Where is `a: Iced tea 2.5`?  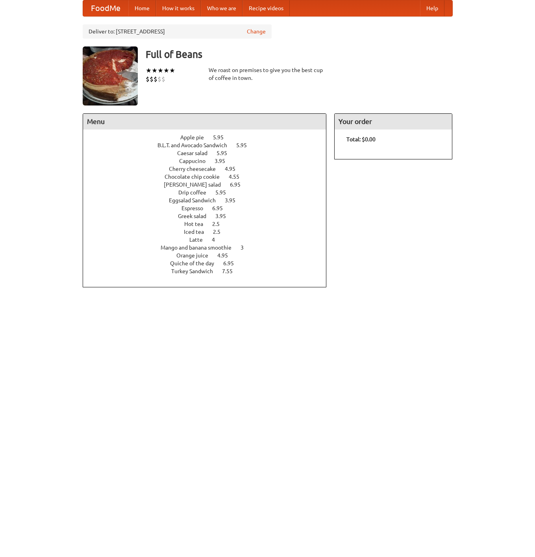 a: Iced tea 2.5 is located at coordinates (209, 232).